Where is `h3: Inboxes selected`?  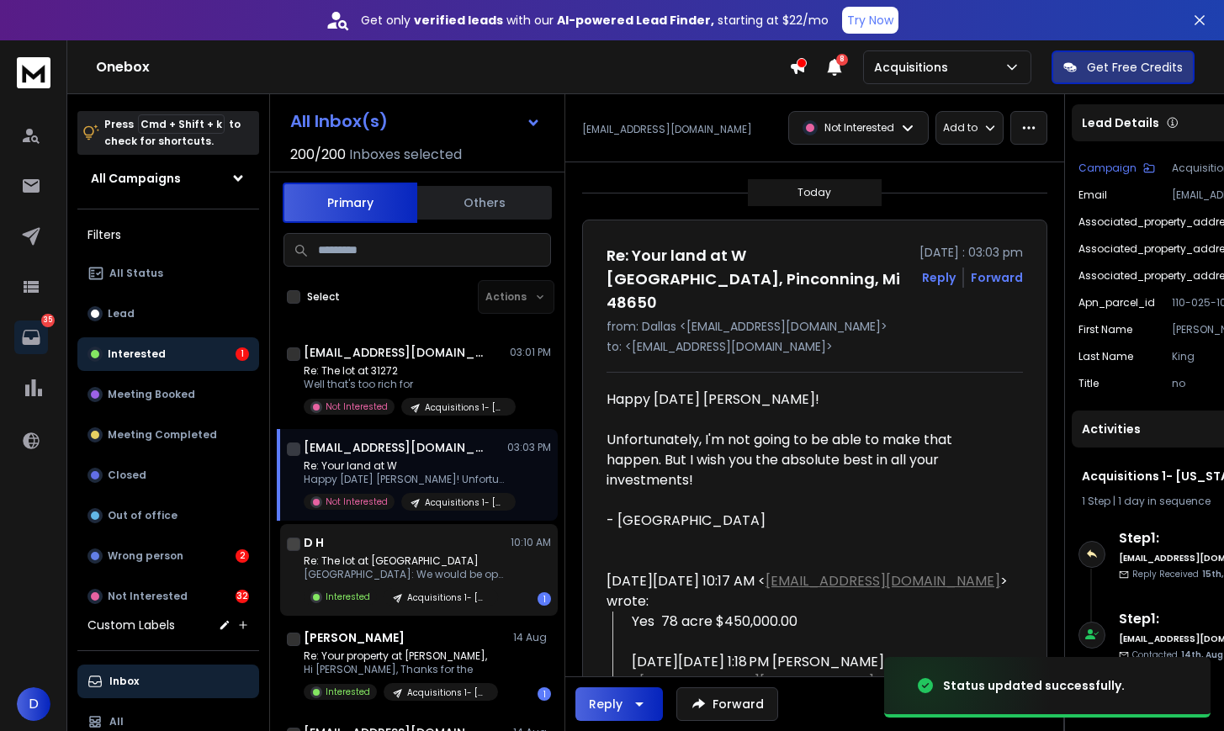 h3: Inboxes selected is located at coordinates (406, 155).